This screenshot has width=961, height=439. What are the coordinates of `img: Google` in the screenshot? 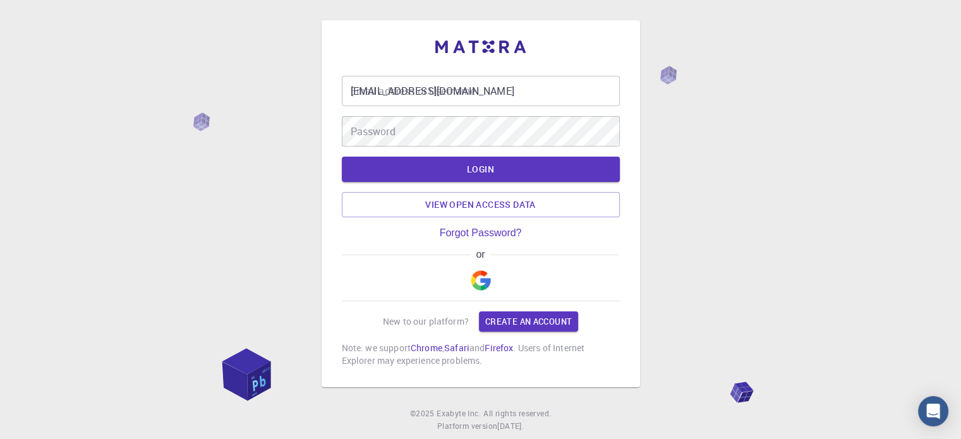 It's located at (481, 281).